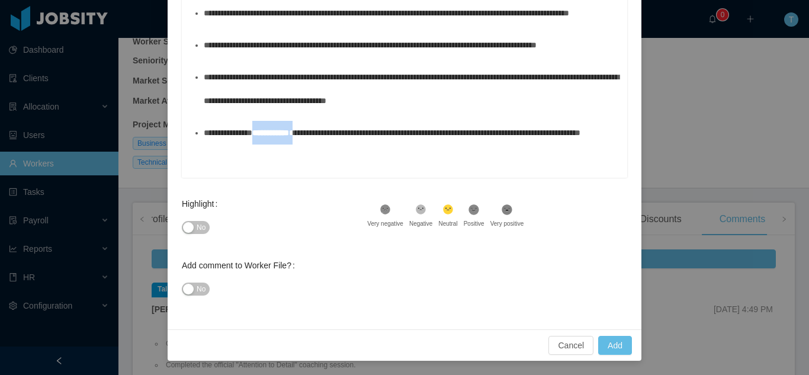  Describe the element at coordinates (195, 227) in the screenshot. I see `button: Highlight` at that location.